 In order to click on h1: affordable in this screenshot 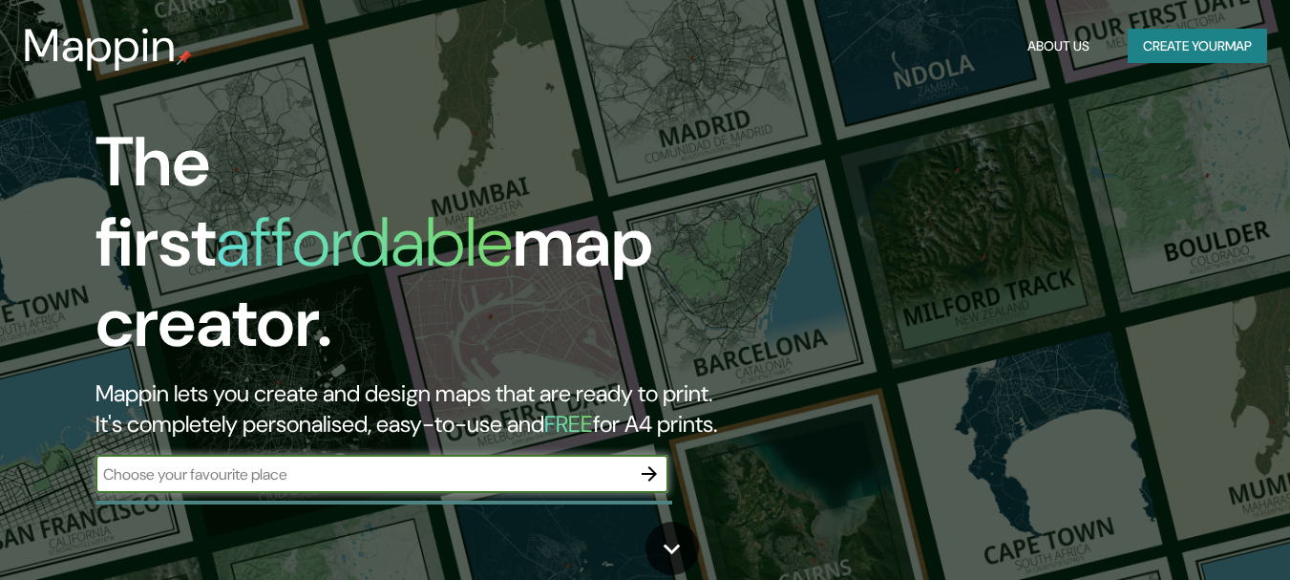, I will do `click(364, 242)`.